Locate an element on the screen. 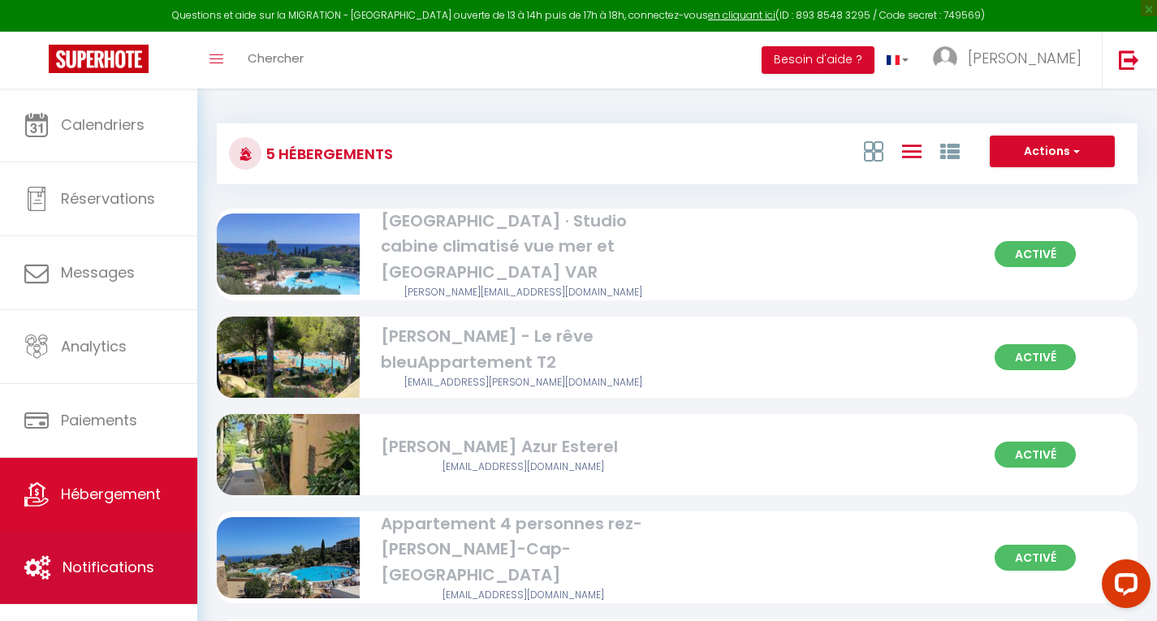 This screenshot has height=621, width=1157. button: Actions is located at coordinates (1052, 152).